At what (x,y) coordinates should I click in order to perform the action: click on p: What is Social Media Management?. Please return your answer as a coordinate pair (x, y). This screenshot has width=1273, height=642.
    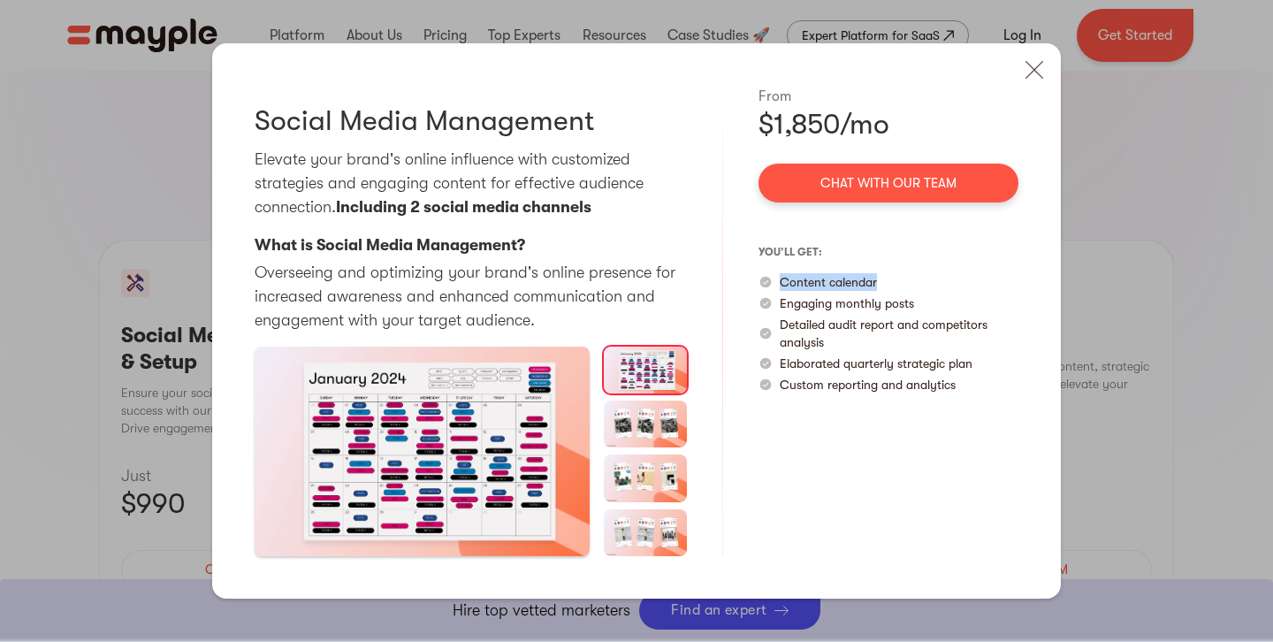
    Looking at the image, I should click on (390, 245).